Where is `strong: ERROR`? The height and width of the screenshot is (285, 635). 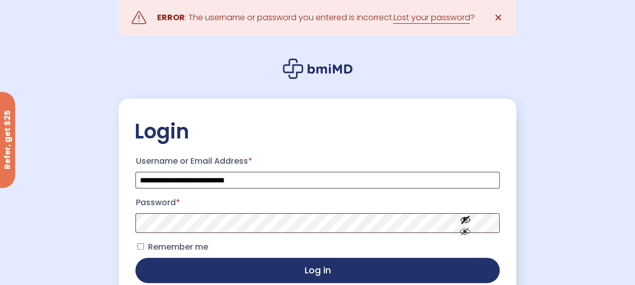 strong: ERROR is located at coordinates (170, 17).